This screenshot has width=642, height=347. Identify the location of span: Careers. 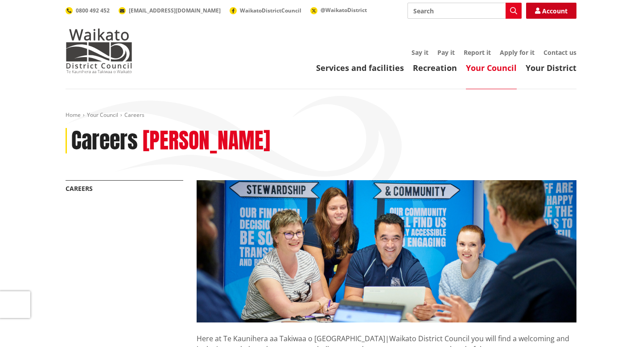
(134, 115).